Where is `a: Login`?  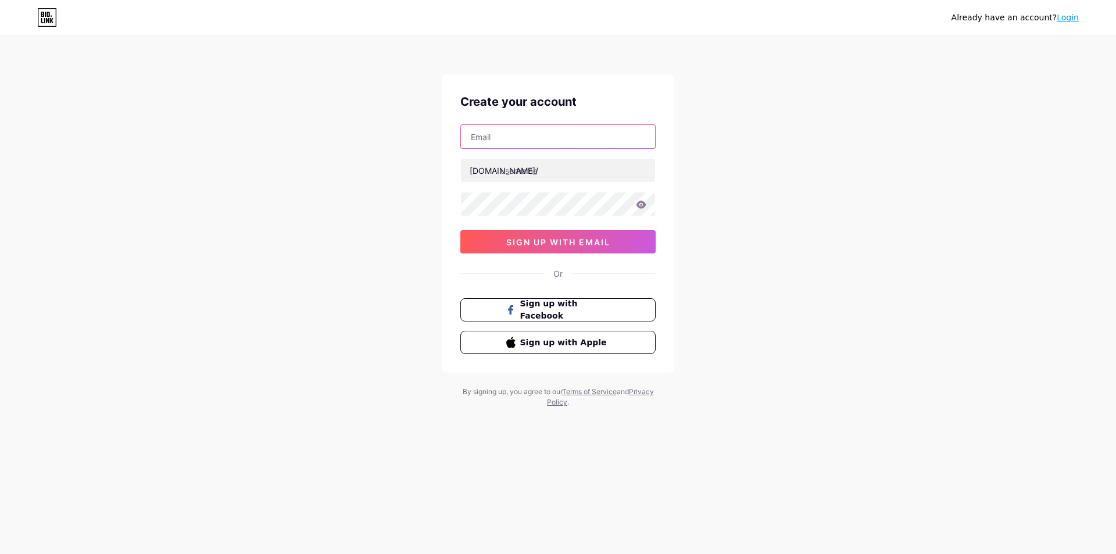
a: Login is located at coordinates (1068, 17).